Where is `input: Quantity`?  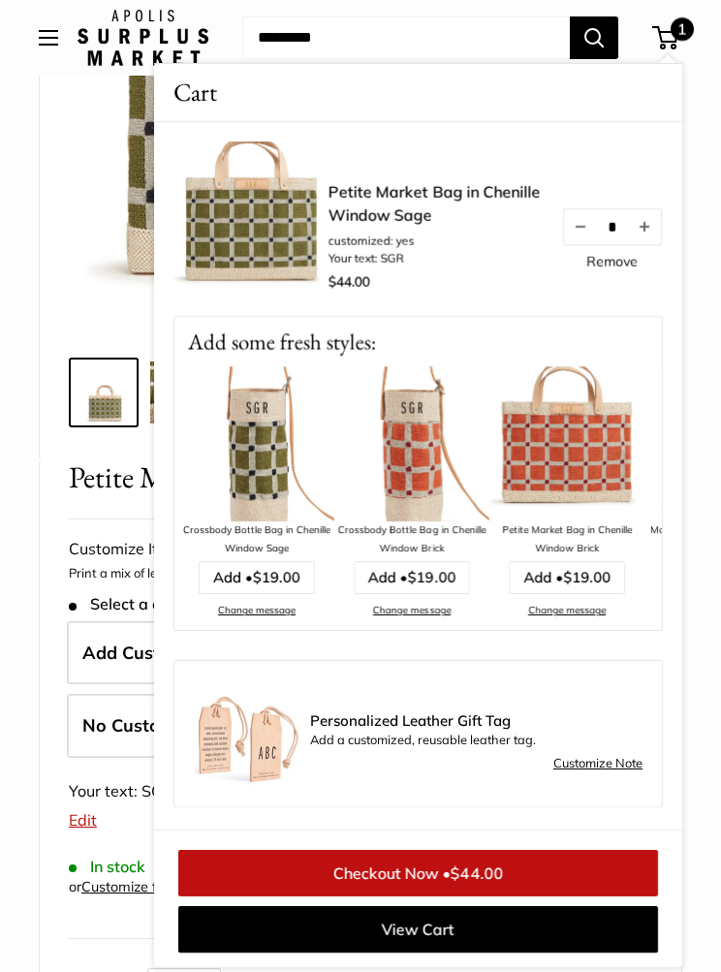 input: Quantity is located at coordinates (612, 226).